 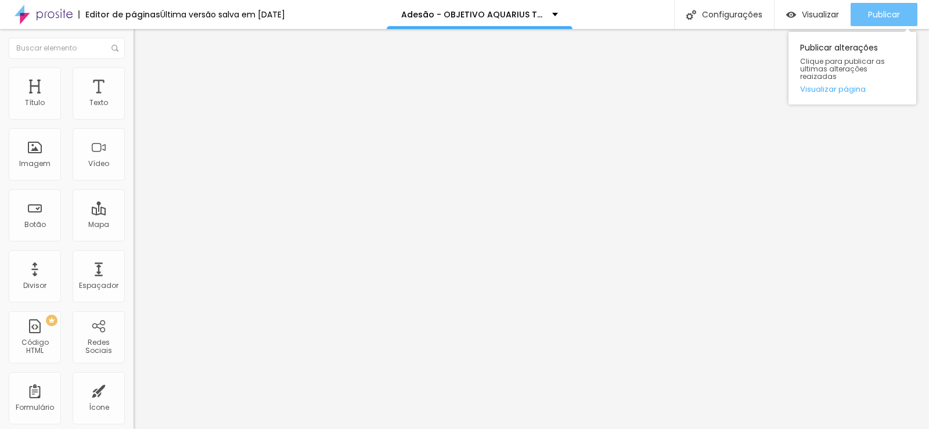 I want to click on div: Redes Sociais, so click(x=98, y=347).